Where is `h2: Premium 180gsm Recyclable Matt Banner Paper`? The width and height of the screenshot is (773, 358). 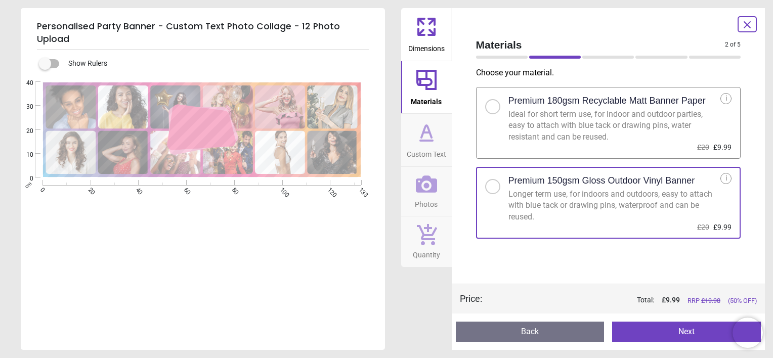
h2: Premium 180gsm Recyclable Matt Banner Paper is located at coordinates (607, 101).